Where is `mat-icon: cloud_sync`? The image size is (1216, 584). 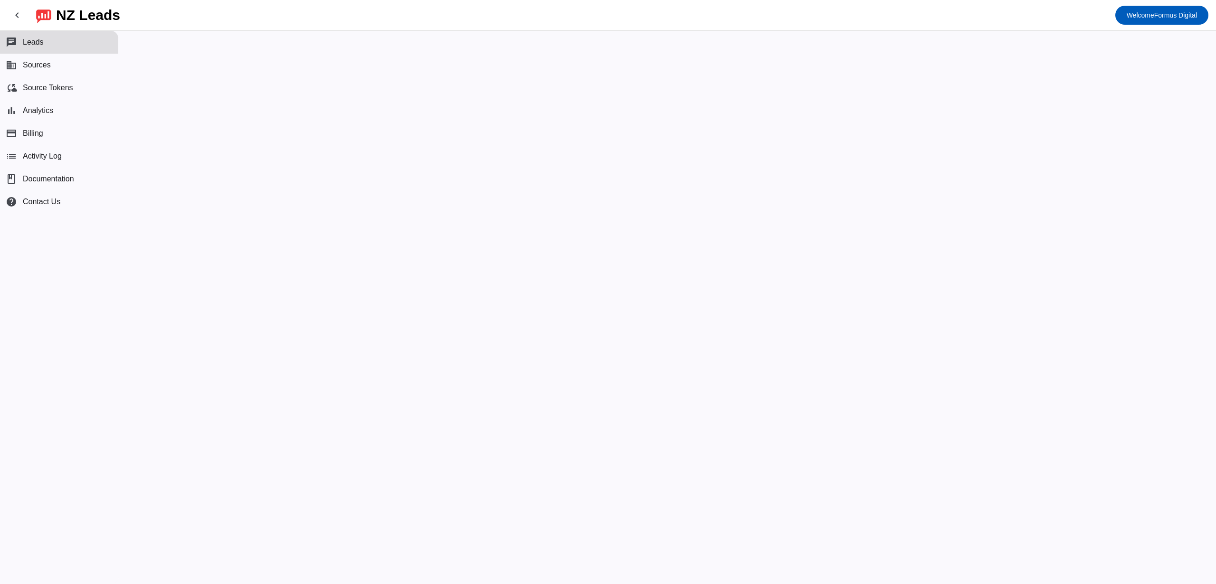 mat-icon: cloud_sync is located at coordinates (11, 88).